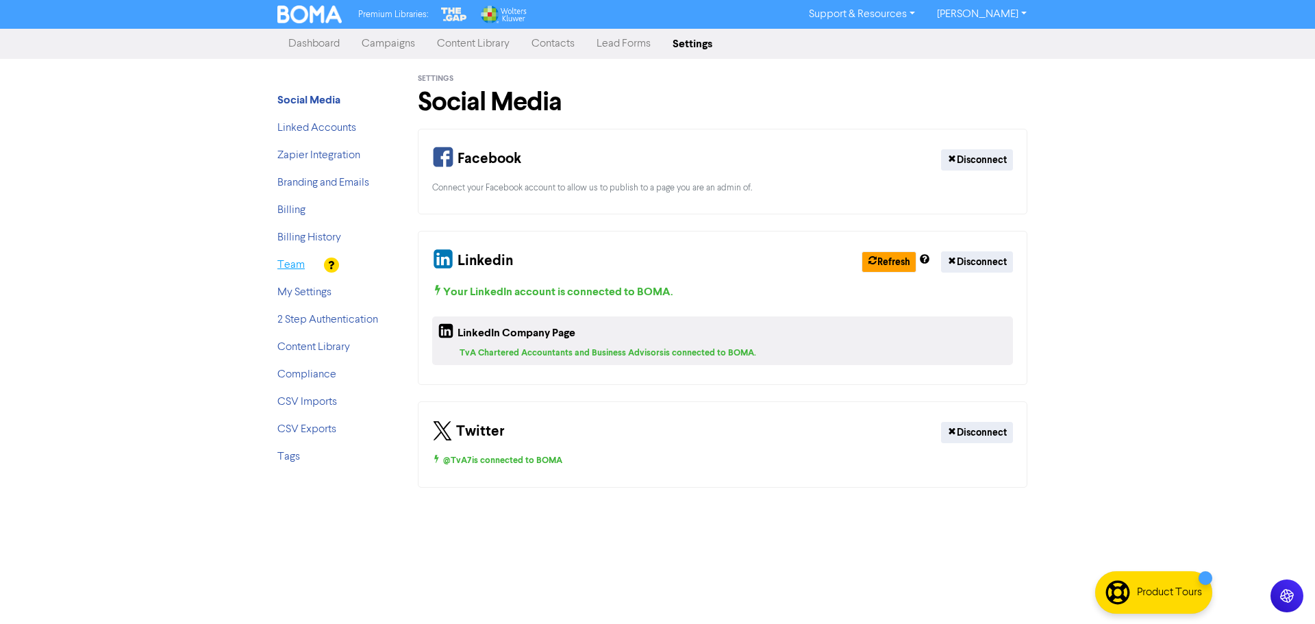 This screenshot has height=624, width=1315. What do you see at coordinates (623, 44) in the screenshot?
I see `a: Lead Forms` at bounding box center [623, 44].